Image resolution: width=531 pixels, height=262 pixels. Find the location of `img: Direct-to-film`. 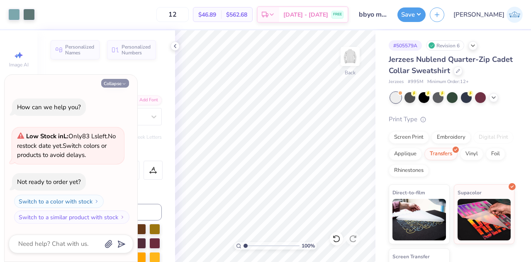

img: Direct-to-film is located at coordinates (419, 220).